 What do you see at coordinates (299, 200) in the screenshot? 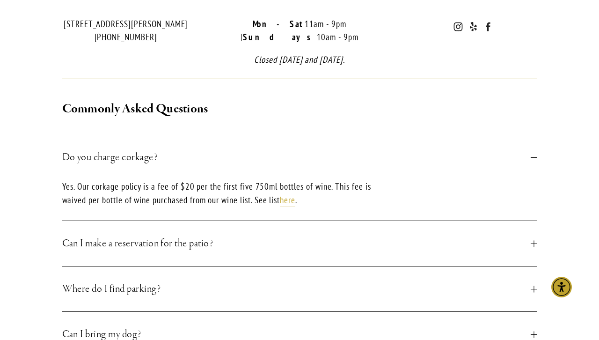
I see `div: Do you charge corkage?` at bounding box center [299, 200].